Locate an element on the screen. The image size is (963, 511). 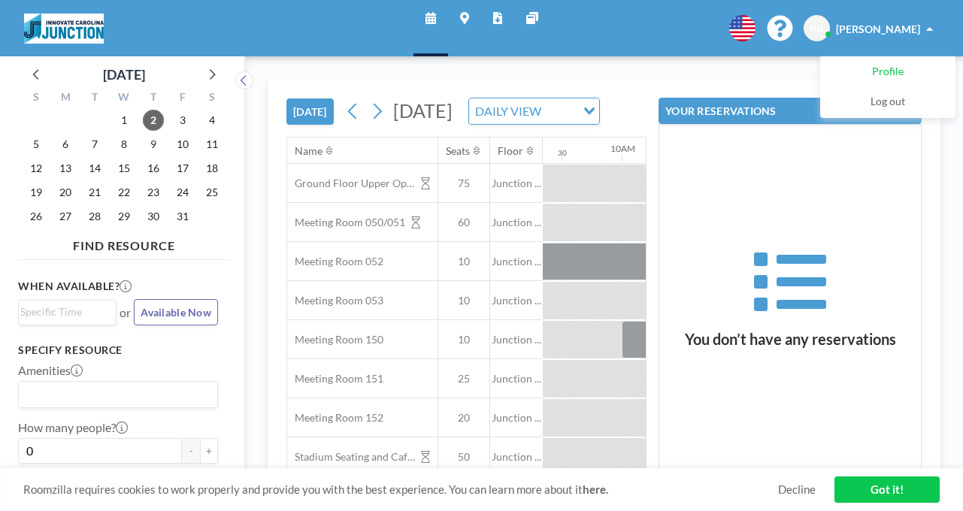
span: Saturday, October 11, 2025 is located at coordinates (212, 144).